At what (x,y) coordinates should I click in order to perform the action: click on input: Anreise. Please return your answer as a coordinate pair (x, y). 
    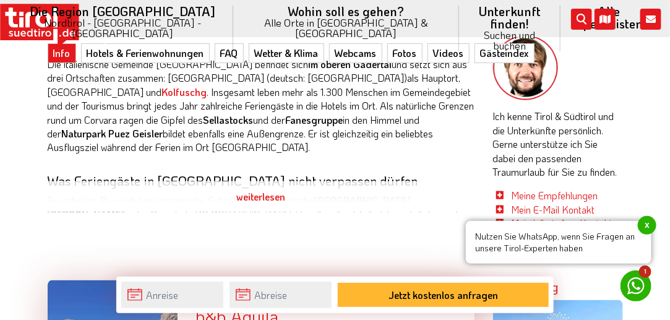
    Looking at the image, I should click on (172, 294).